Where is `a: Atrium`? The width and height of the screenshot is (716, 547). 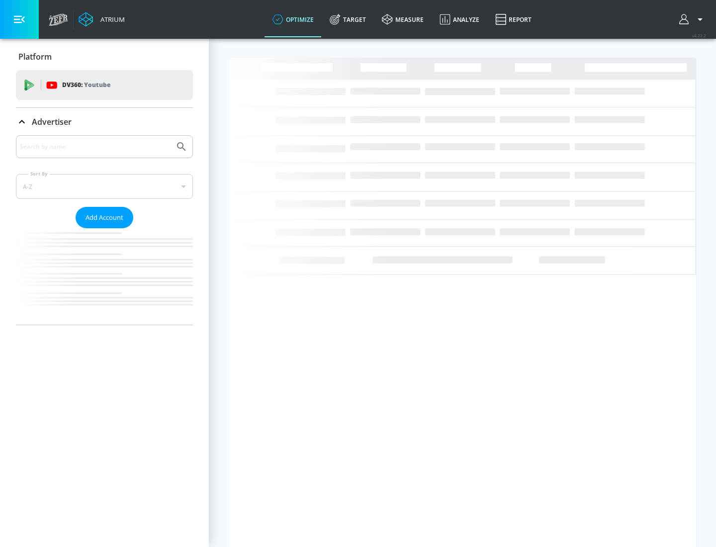
a: Atrium is located at coordinates (101, 19).